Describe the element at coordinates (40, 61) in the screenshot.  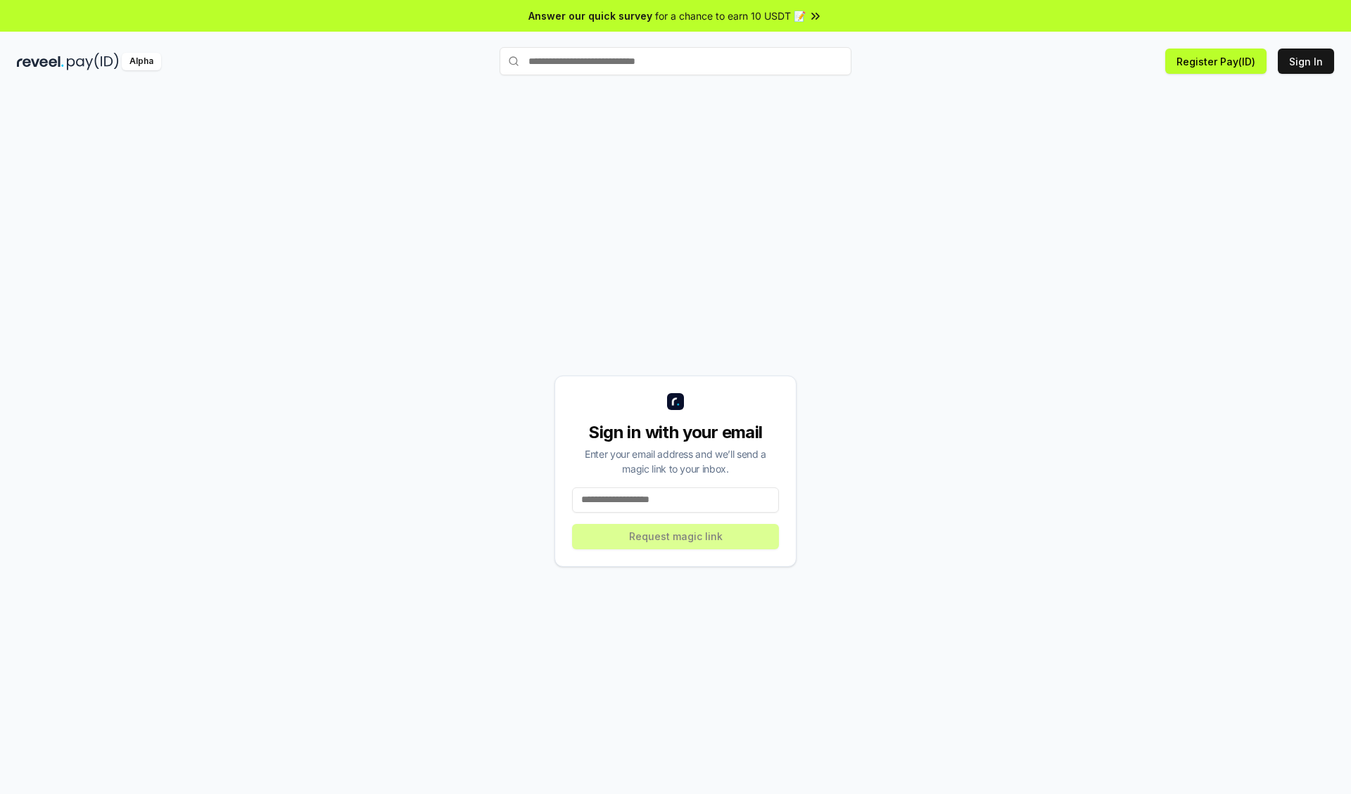
I see `img: reveel_dark` at that location.